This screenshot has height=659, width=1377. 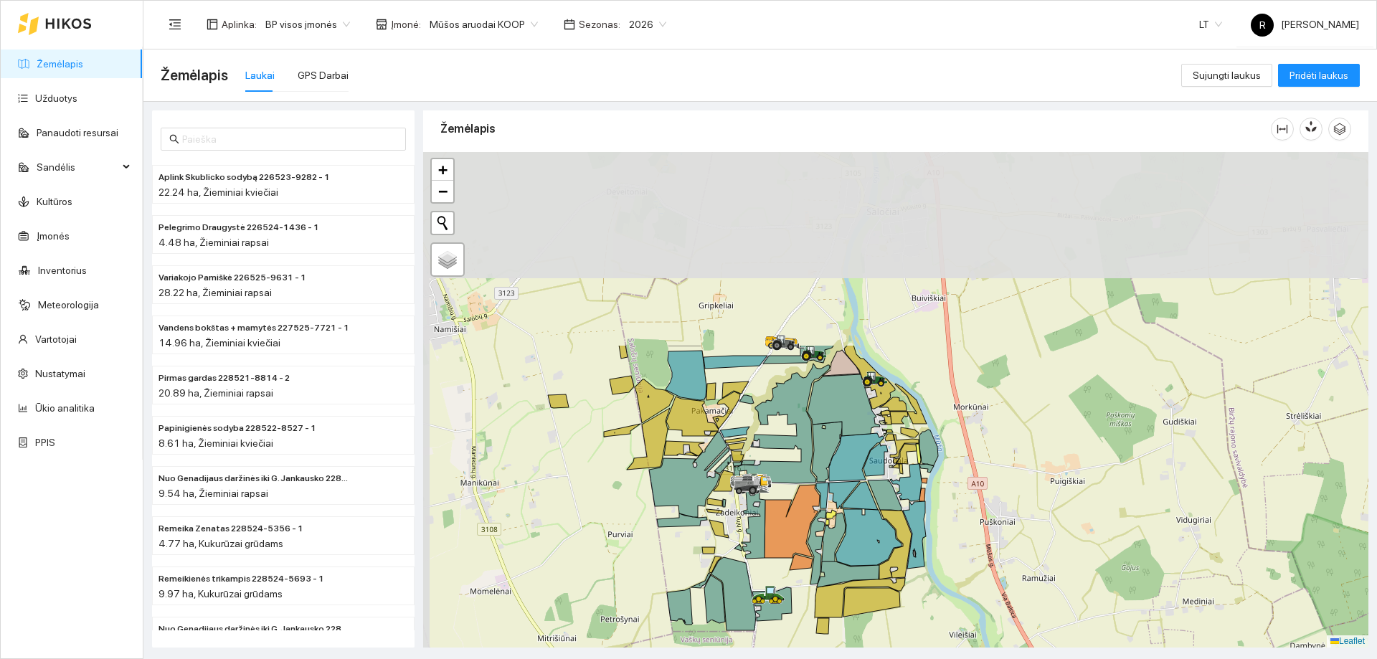 I want to click on button: Pridėti laukus, so click(x=1319, y=75).